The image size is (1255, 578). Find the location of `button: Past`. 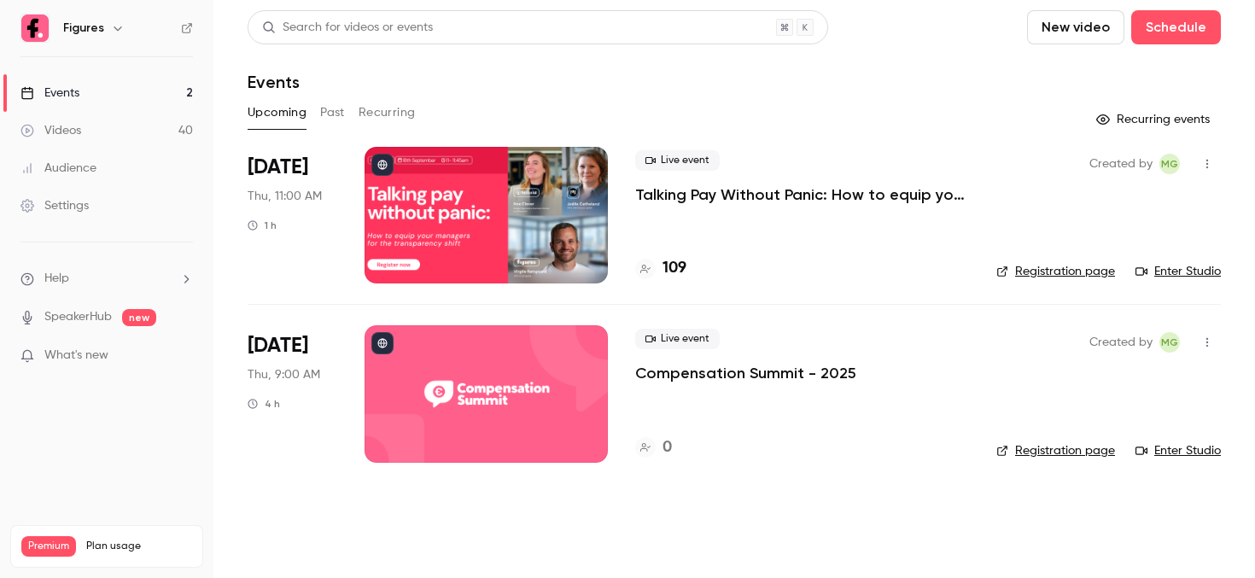

button: Past is located at coordinates (332, 113).